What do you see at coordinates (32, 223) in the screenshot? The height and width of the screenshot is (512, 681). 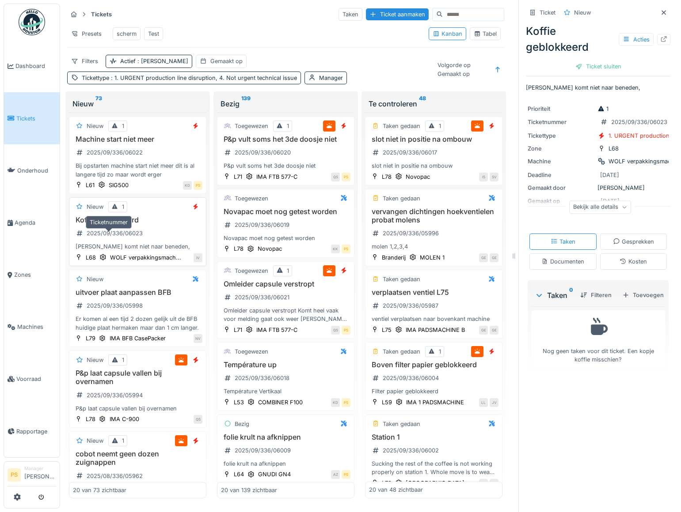 I see `a: Agenda` at bounding box center [32, 223].